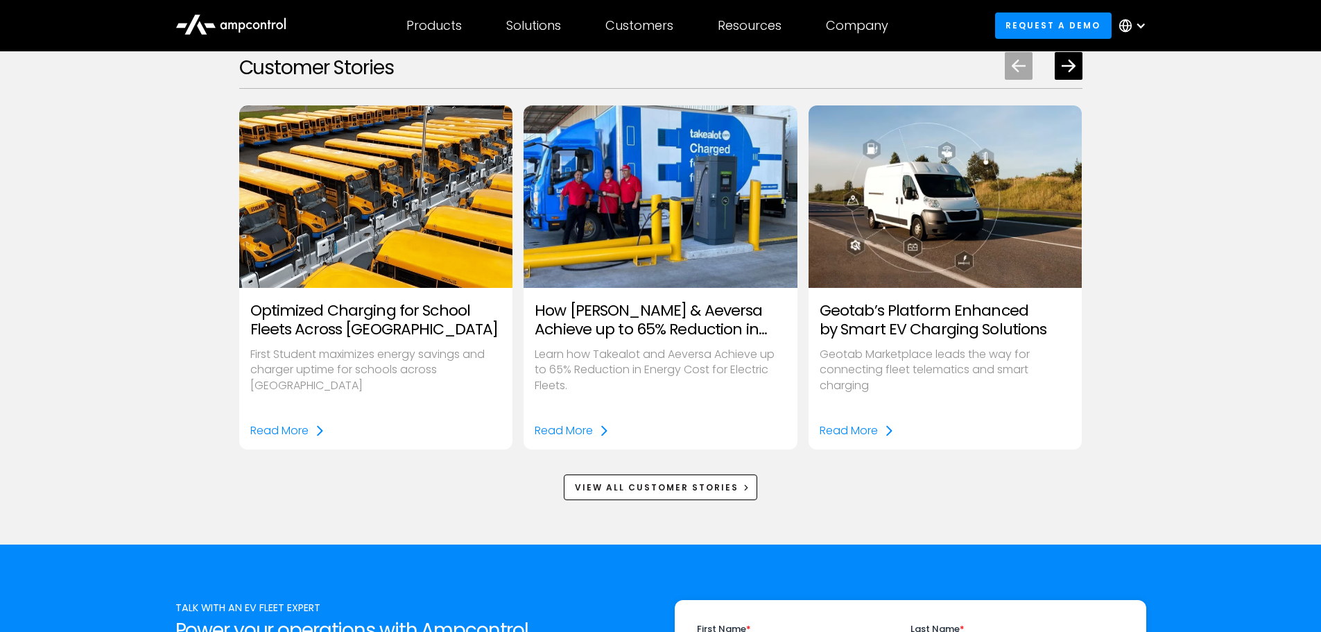 Image resolution: width=1321 pixels, height=632 pixels. Describe the element at coordinates (1068, 66) in the screenshot. I see `div: Next slide` at that location.